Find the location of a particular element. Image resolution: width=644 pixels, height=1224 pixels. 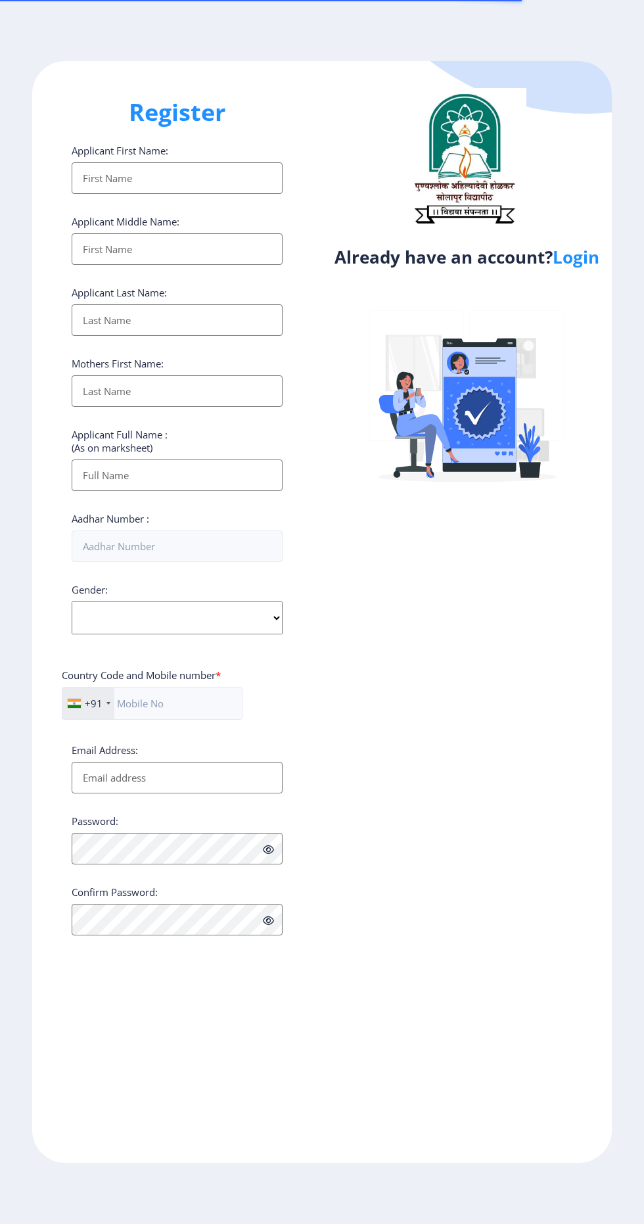

div: +91 is located at coordinates (93, 704).